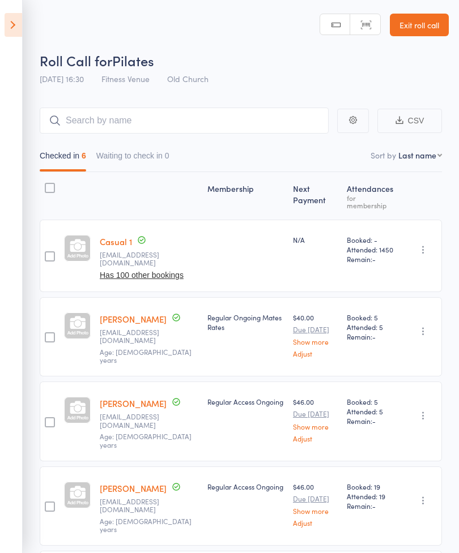 The height and width of the screenshot is (553, 459). What do you see at coordinates (245, 322) in the screenshot?
I see `div: Regular Ongoing Mates Rates` at bounding box center [245, 322].